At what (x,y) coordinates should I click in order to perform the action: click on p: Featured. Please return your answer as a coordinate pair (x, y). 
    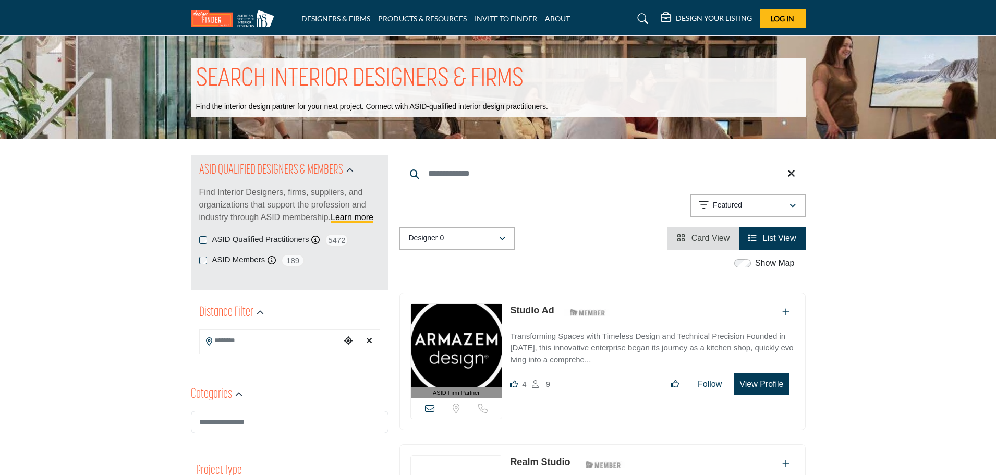
    Looking at the image, I should click on (728, 206).